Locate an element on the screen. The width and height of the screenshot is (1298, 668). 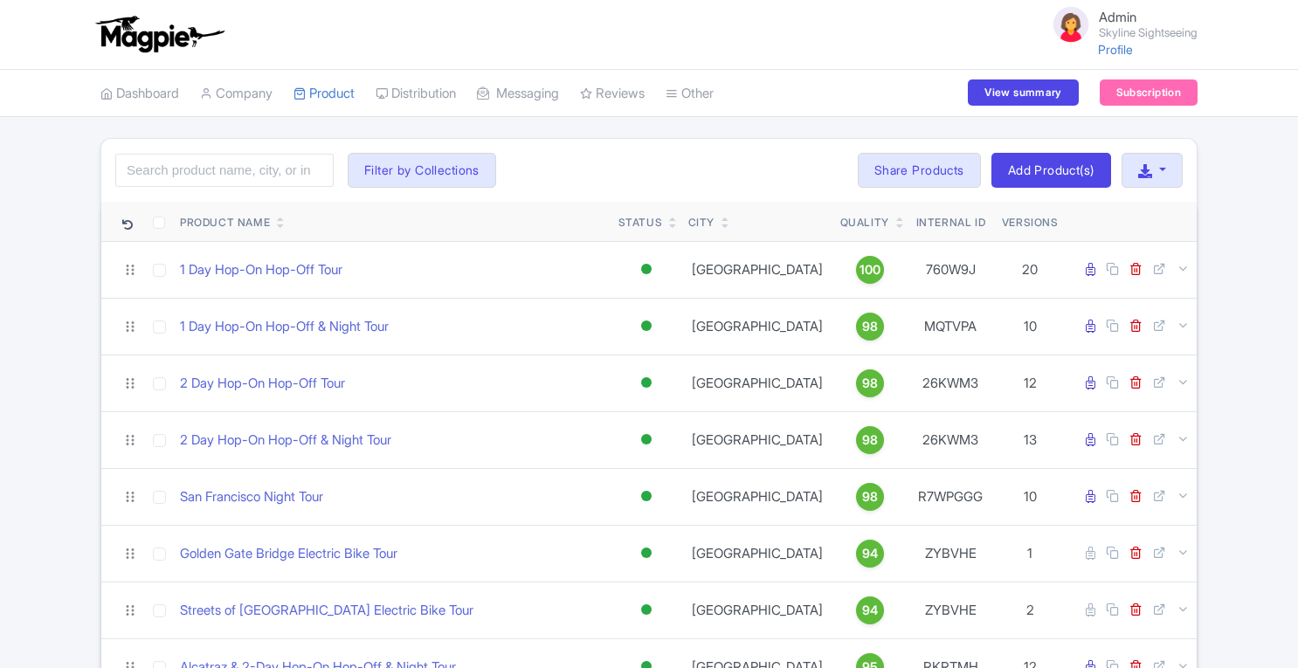
a: Reviews is located at coordinates (612, 93).